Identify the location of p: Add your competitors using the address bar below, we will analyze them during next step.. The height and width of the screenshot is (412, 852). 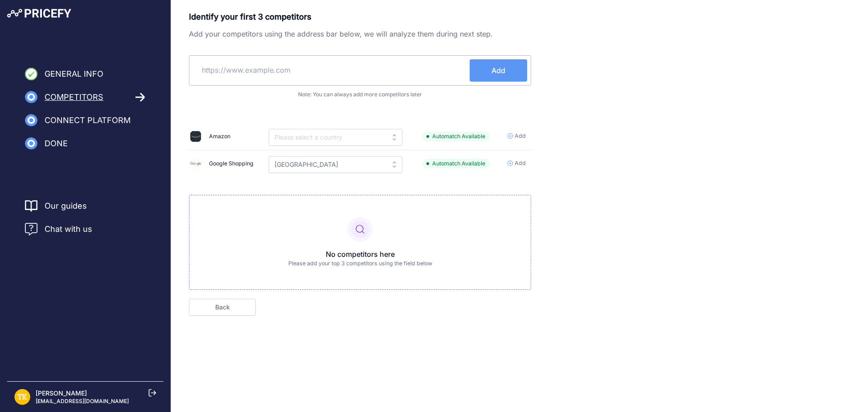
(360, 34).